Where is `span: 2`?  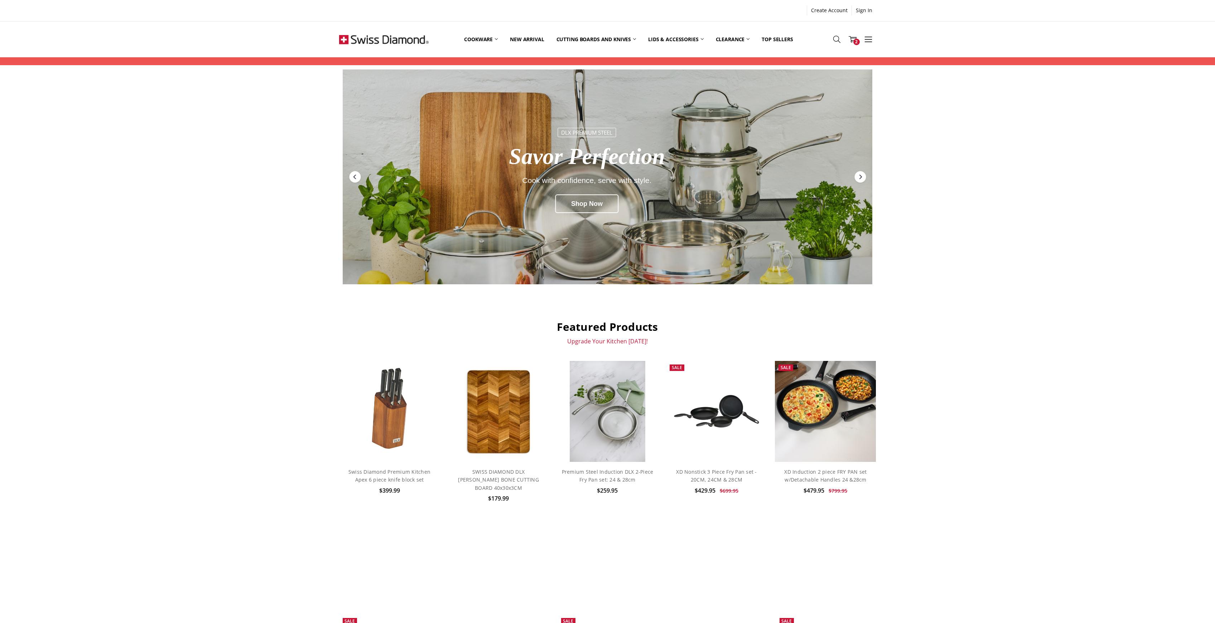 span: 2 is located at coordinates (857, 42).